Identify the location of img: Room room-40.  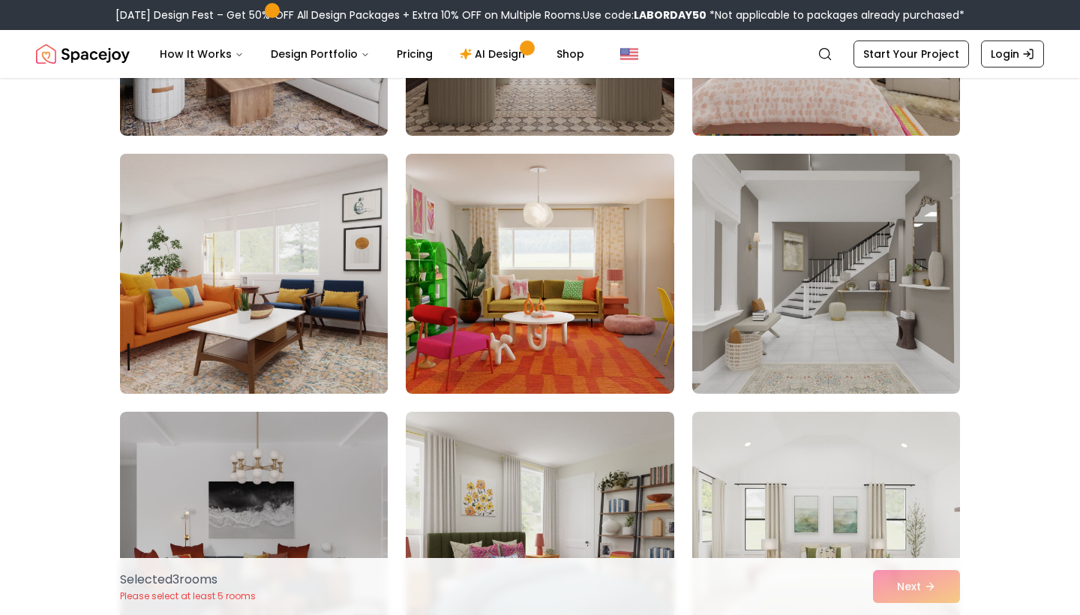
(253, 274).